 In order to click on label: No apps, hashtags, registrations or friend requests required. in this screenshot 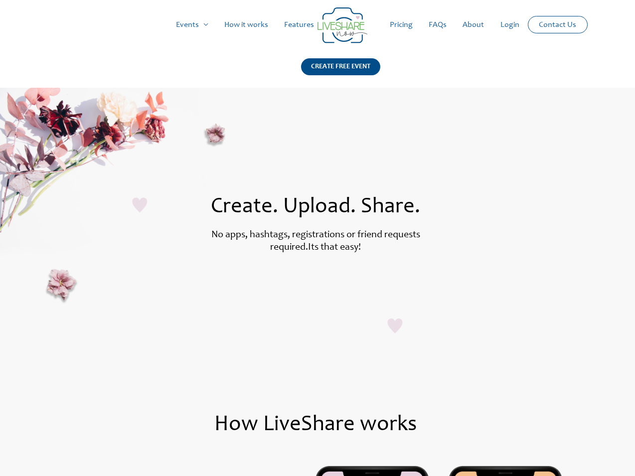, I will do `click(316, 241)`.